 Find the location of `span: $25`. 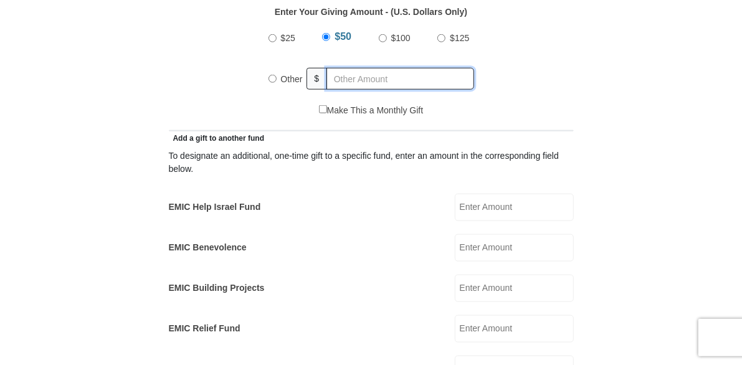

span: $25 is located at coordinates (288, 38).